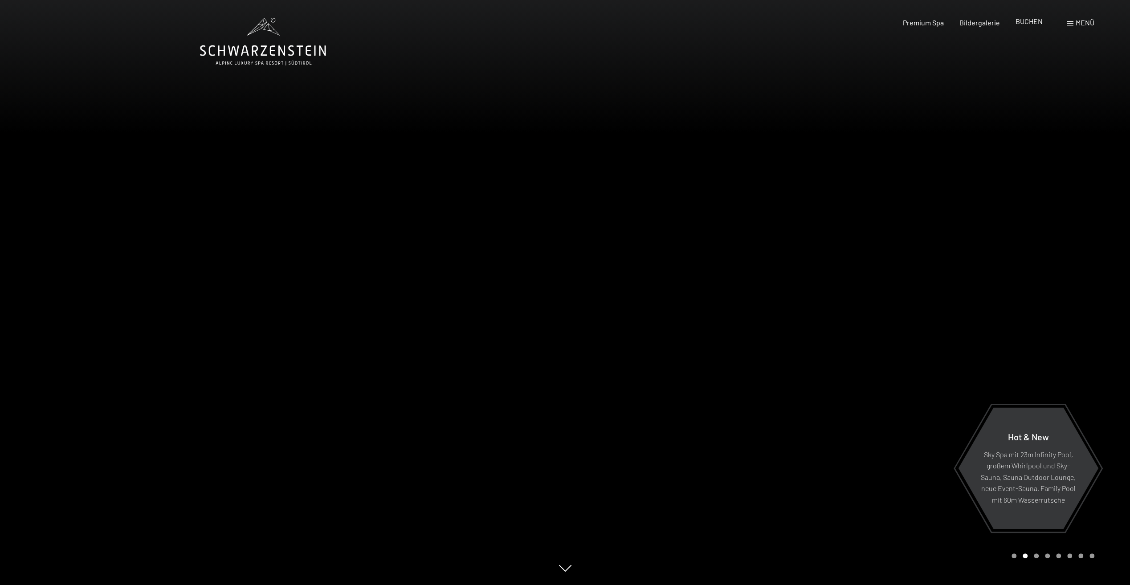 The image size is (1130, 585). Describe the element at coordinates (1048, 556) in the screenshot. I see `div: Carousel Page 4` at that location.